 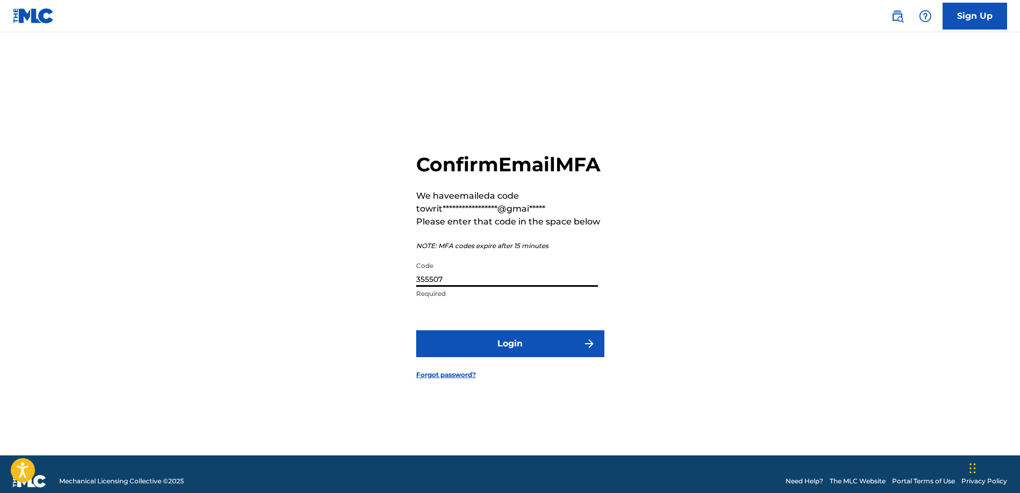 I want to click on img: f7272a7cc735f4ea7f67.svg, so click(x=589, y=344).